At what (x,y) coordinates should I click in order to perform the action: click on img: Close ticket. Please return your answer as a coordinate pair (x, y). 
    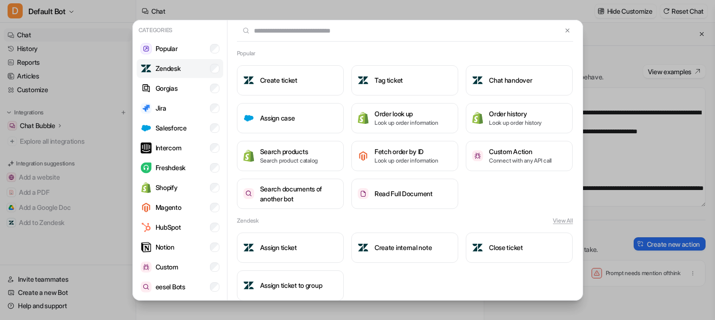
    Looking at the image, I should click on (478, 248).